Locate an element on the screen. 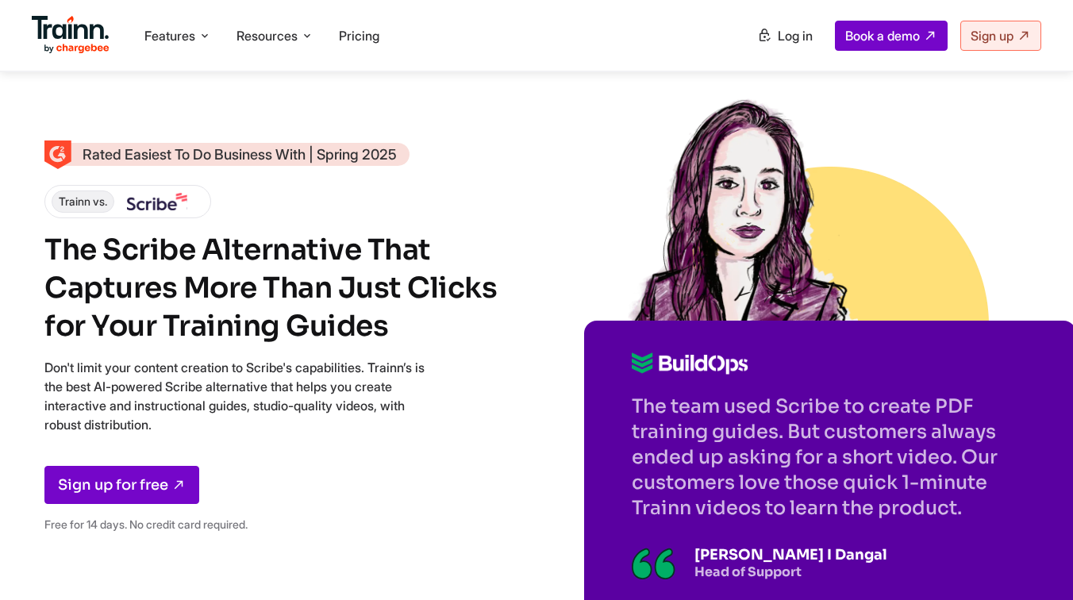 The width and height of the screenshot is (1073, 600). p: Head of Support is located at coordinates (791, 572).